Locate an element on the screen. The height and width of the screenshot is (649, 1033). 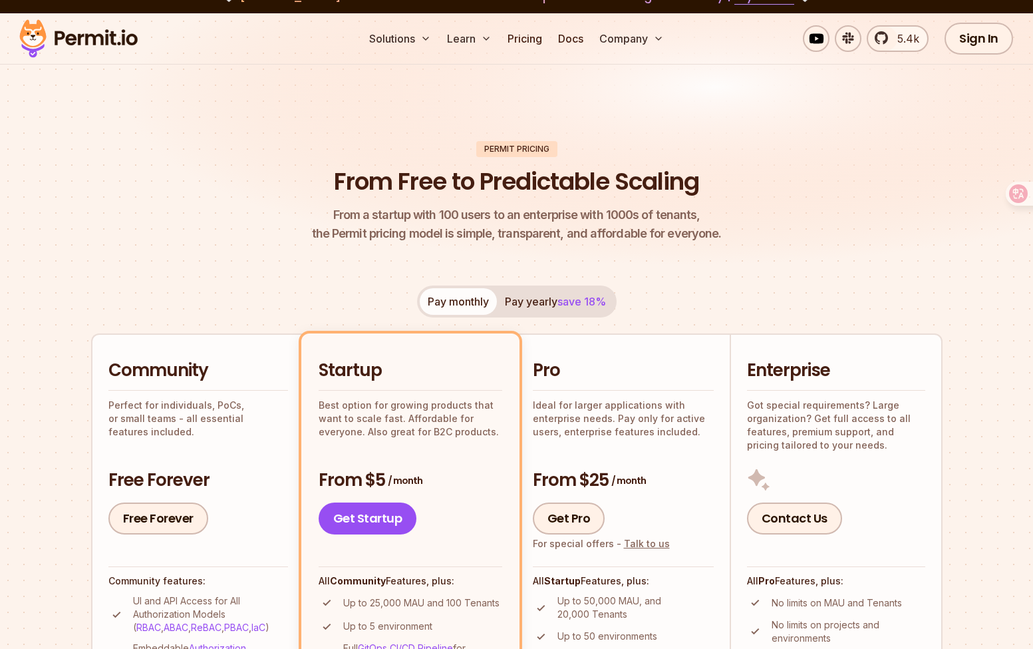
p: Up to 25,000 MAU and 100 Tenants is located at coordinates (421, 603).